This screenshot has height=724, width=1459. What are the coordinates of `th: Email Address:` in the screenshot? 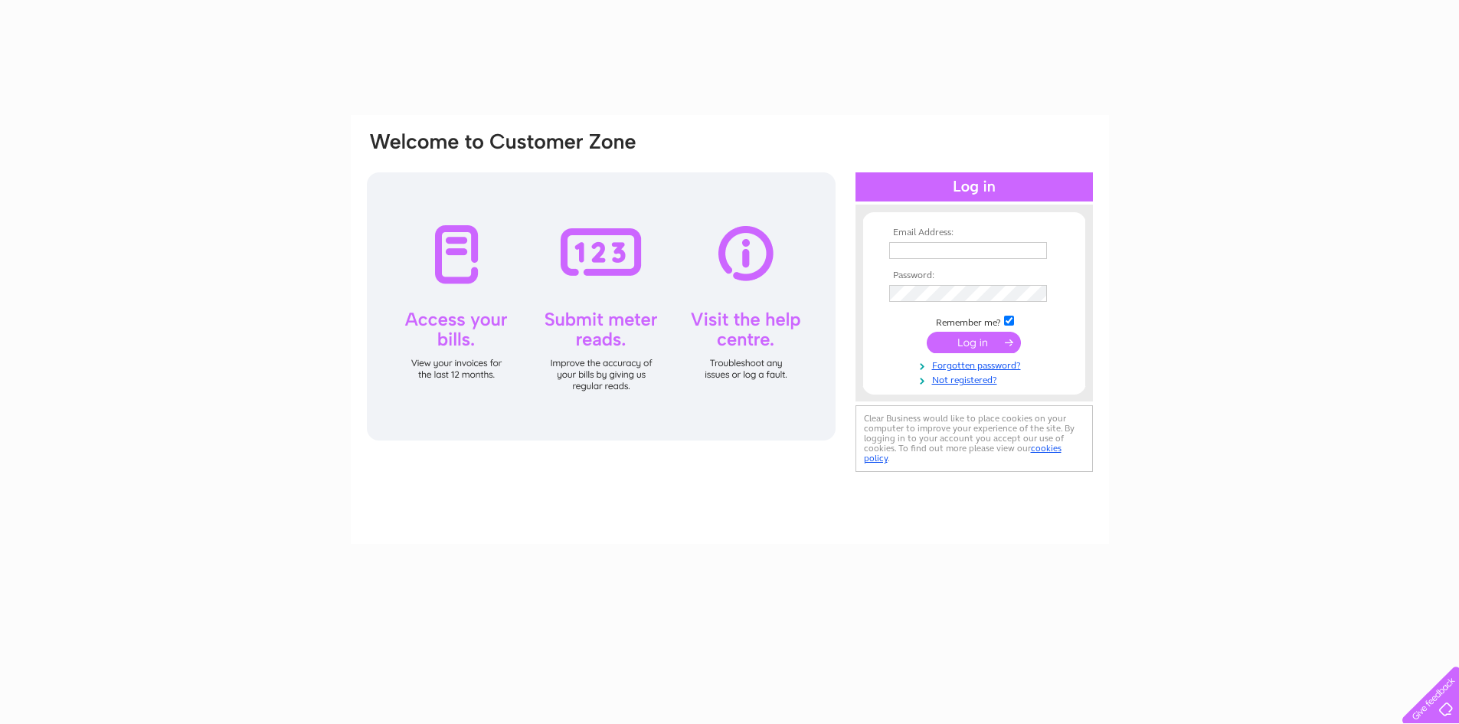 It's located at (974, 233).